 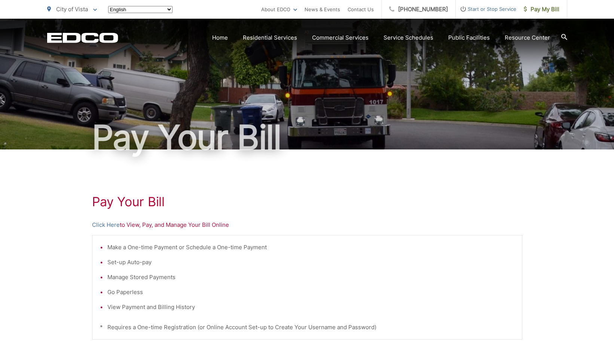 What do you see at coordinates (408, 38) in the screenshot?
I see `a: Service Schedules` at bounding box center [408, 38].